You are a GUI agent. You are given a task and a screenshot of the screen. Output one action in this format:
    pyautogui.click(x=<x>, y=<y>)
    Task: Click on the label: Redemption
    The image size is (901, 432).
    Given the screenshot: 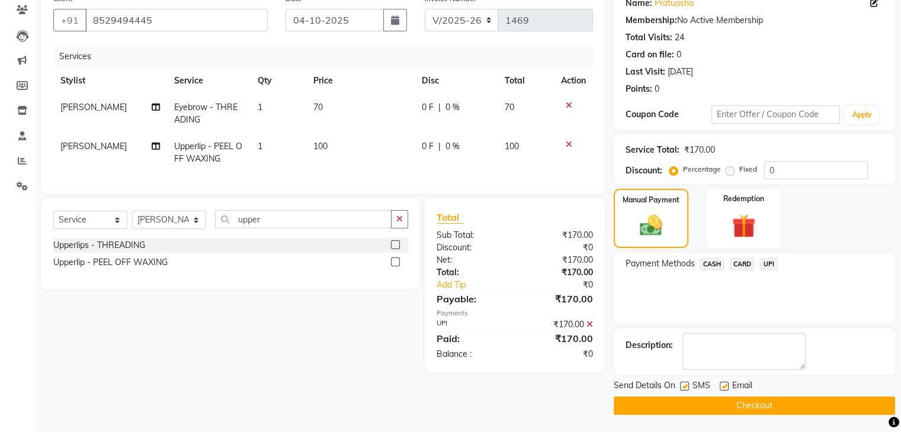 What is the action you would take?
    pyautogui.click(x=743, y=199)
    